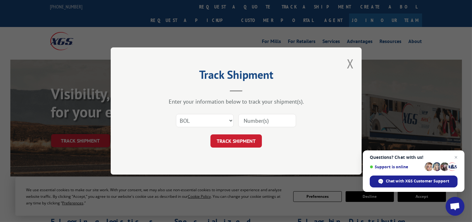 This screenshot has width=472, height=222. I want to click on span: Questions? Chat with us!, so click(413, 157).